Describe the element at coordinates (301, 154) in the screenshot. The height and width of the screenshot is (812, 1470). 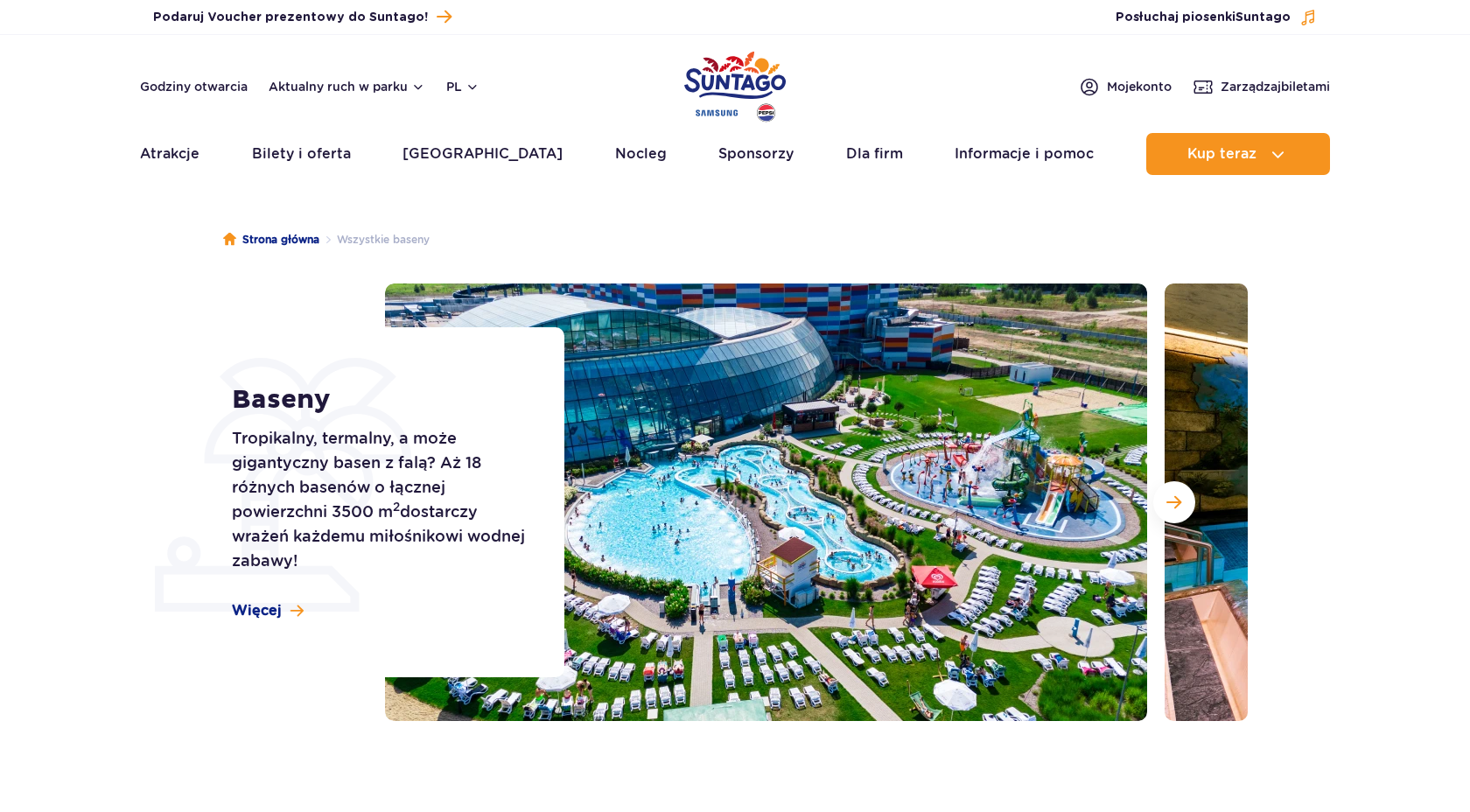
I see `a: Bilety i oferta` at that location.